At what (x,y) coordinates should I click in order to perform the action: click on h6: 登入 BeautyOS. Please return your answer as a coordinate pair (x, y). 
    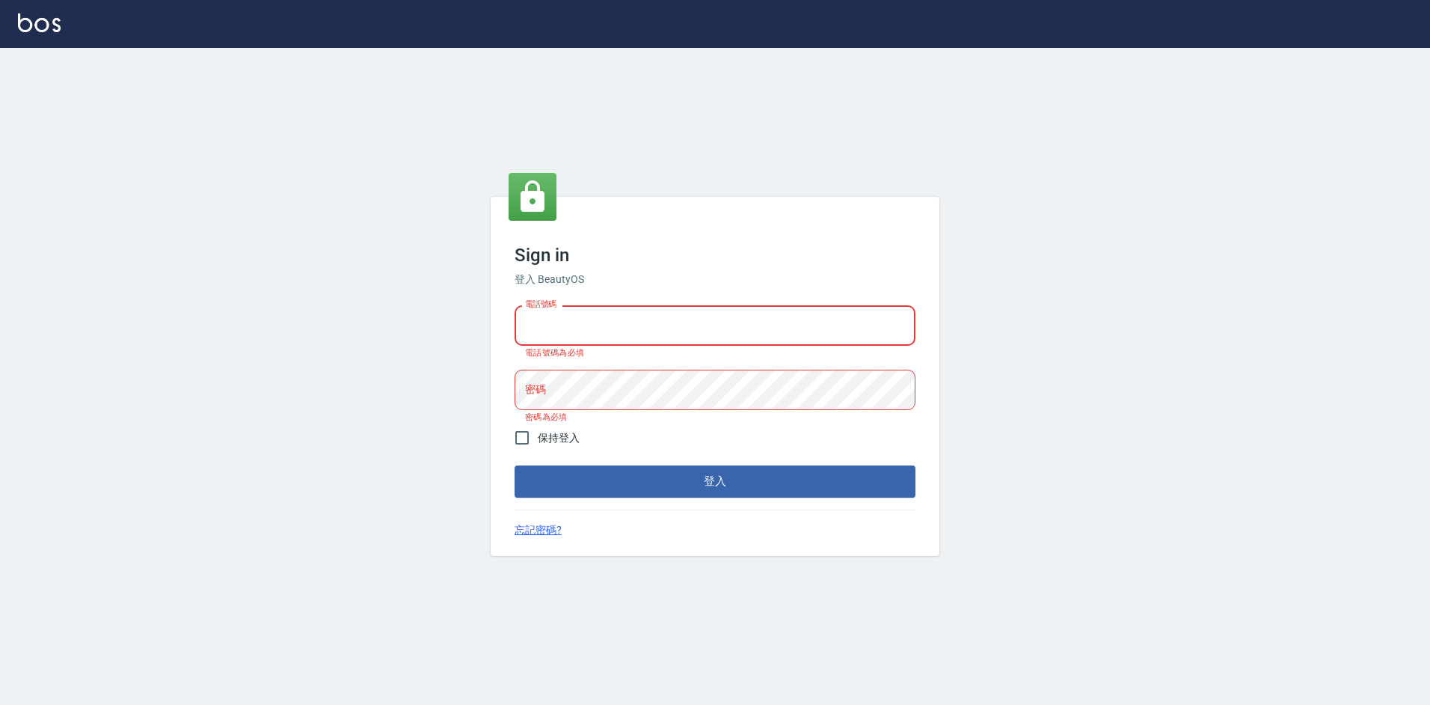
    Looking at the image, I should click on (715, 279).